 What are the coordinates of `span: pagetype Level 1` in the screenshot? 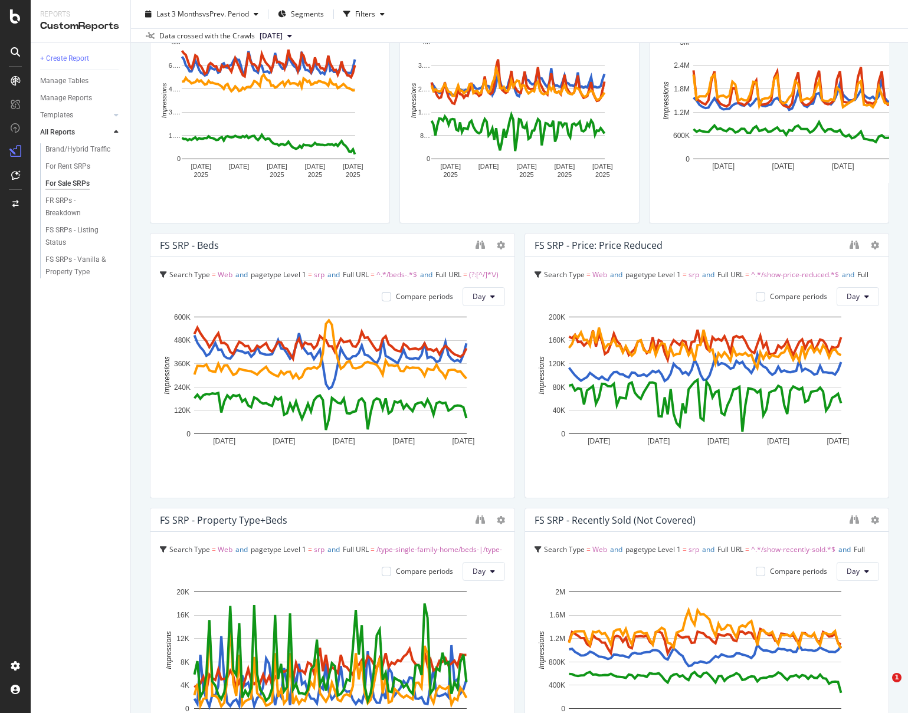 It's located at (653, 274).